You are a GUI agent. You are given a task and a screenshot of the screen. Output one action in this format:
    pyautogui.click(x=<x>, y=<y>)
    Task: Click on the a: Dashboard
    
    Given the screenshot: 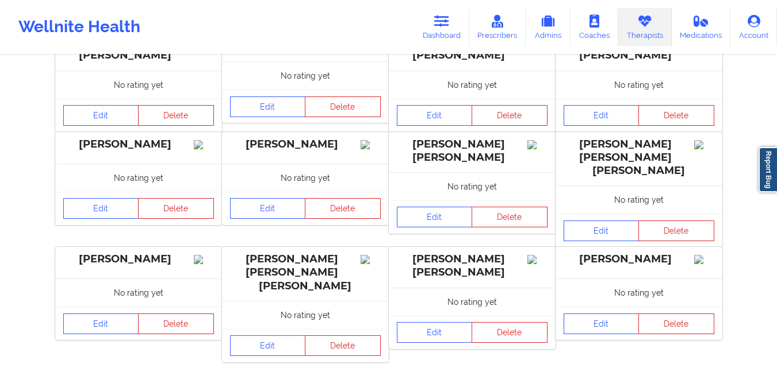 What is the action you would take?
    pyautogui.click(x=441, y=27)
    